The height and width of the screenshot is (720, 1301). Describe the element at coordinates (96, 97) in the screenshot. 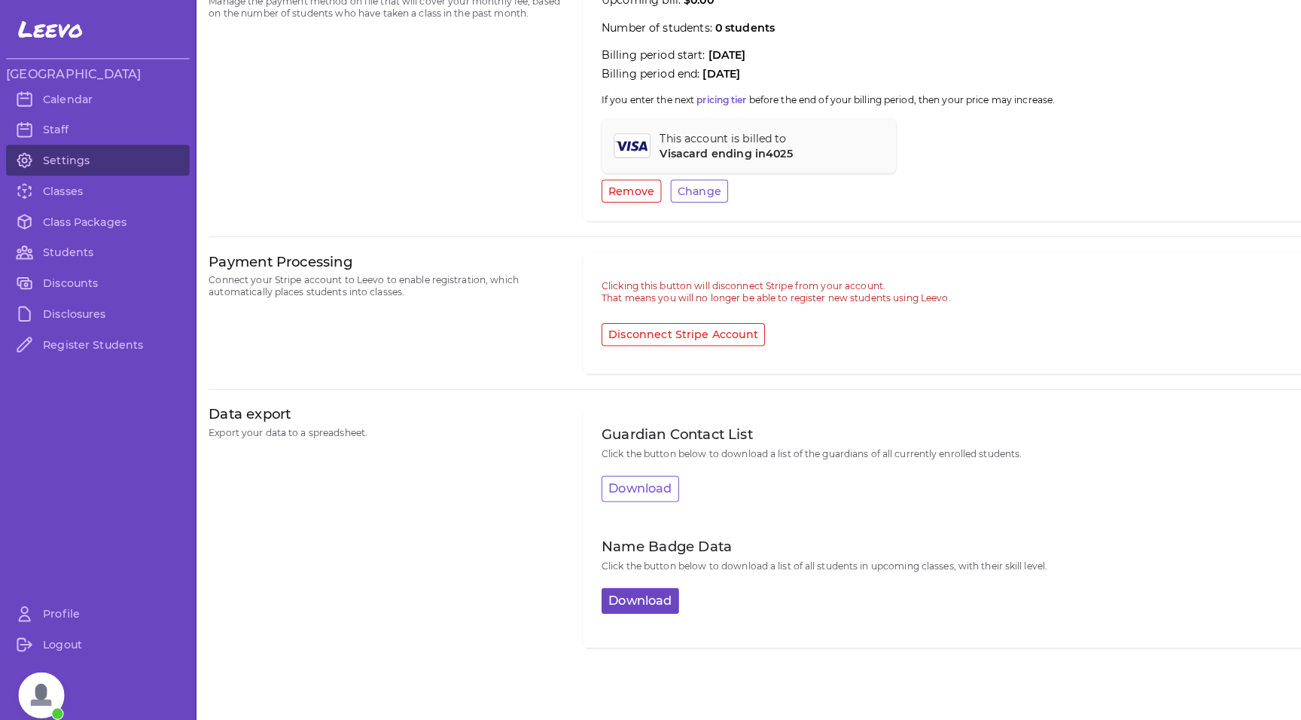

I see `a: Calendar` at that location.